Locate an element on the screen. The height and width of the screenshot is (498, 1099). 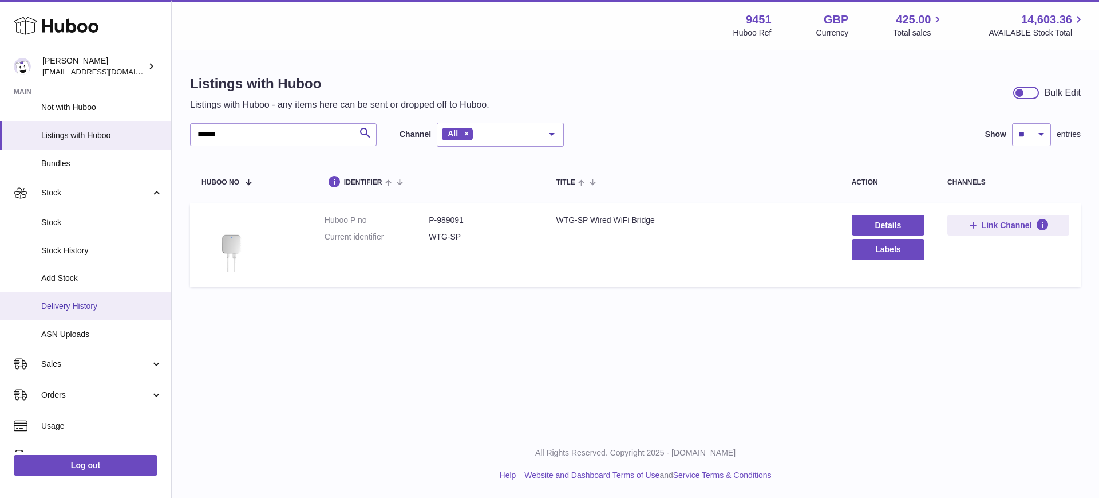
h1: Listings with Huboo is located at coordinates (340, 84).